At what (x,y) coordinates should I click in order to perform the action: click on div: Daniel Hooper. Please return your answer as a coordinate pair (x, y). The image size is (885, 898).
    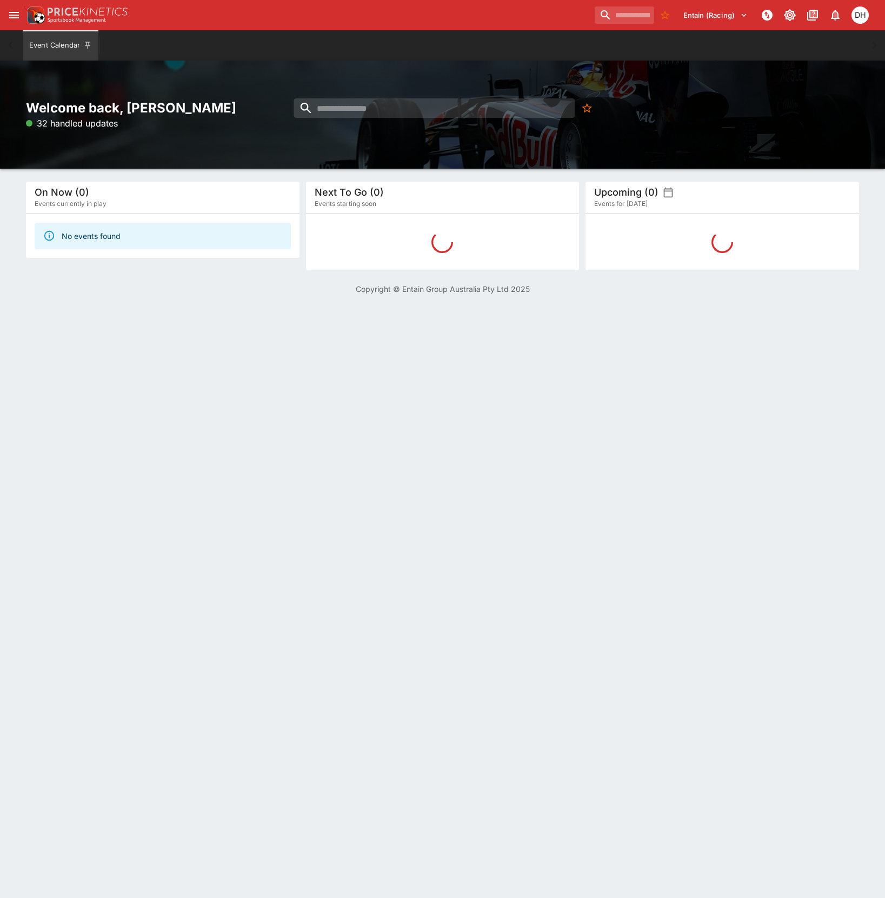
    Looking at the image, I should click on (860, 15).